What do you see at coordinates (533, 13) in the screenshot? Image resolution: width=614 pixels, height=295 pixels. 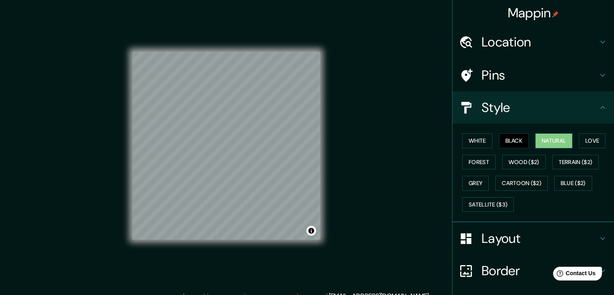 I see `h4: Mappin` at bounding box center [533, 13].